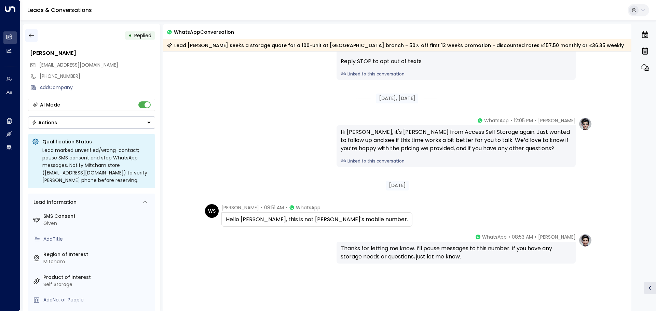 The height and width of the screenshot is (311, 656). I want to click on a: Leads & Conversations, so click(59, 10).